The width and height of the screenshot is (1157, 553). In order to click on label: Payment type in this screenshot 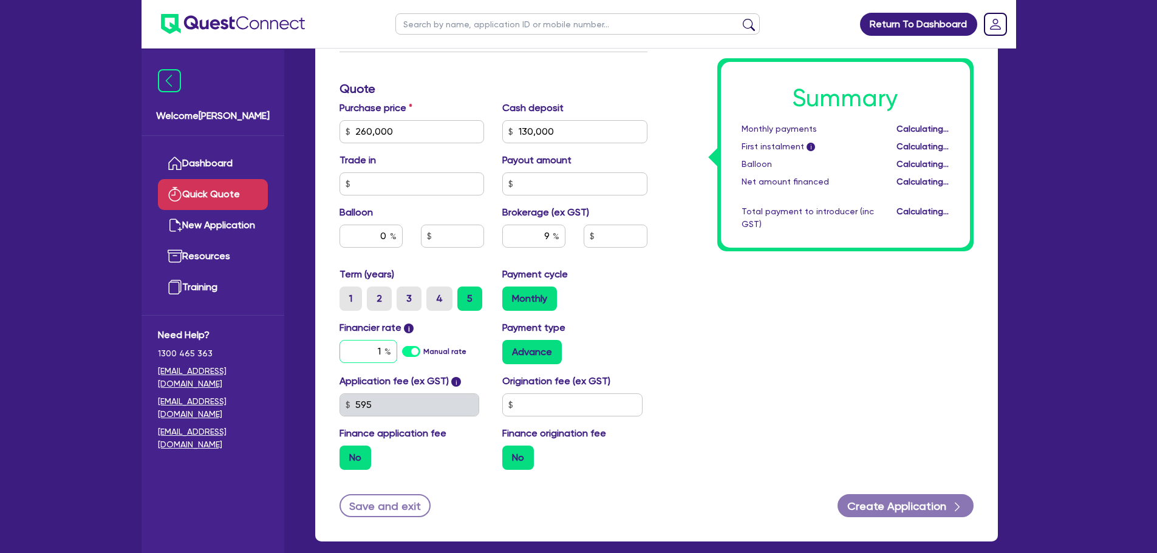, I will do `click(534, 328)`.